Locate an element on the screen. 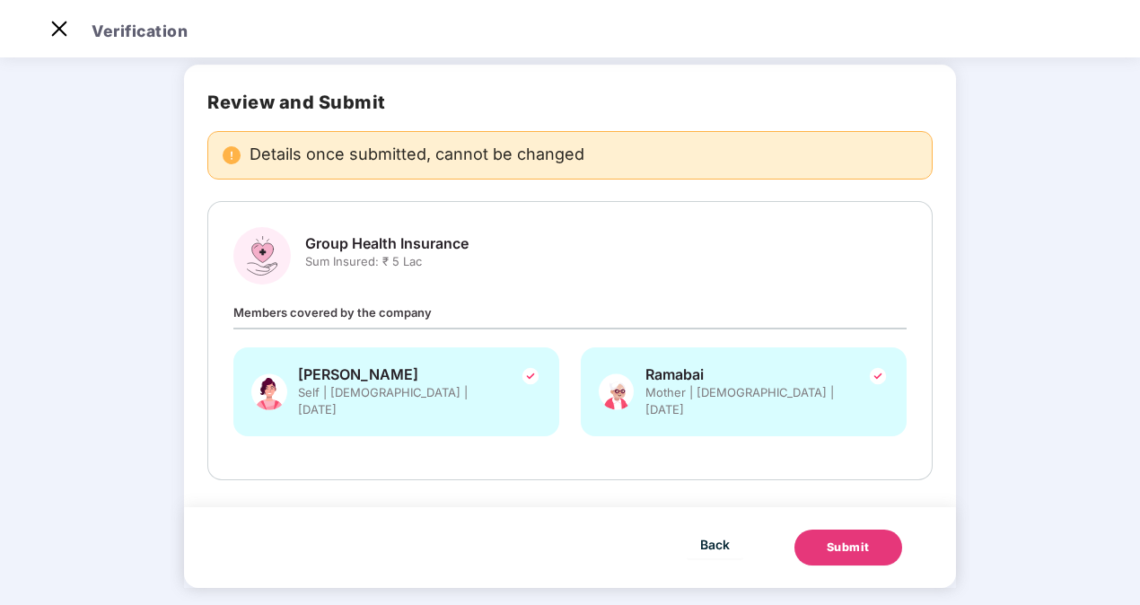  span: Details once submitted, cannot be changed is located at coordinates (417, 155).